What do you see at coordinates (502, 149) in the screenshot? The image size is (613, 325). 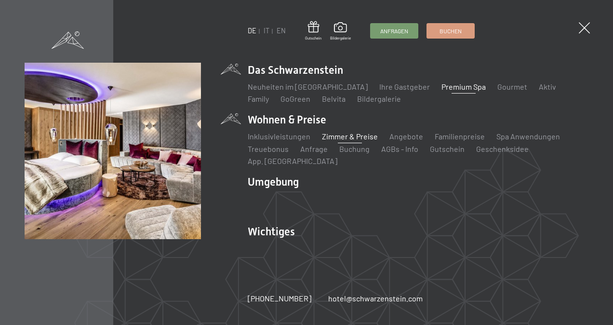 I see `a: Geschenksidee` at bounding box center [502, 149].